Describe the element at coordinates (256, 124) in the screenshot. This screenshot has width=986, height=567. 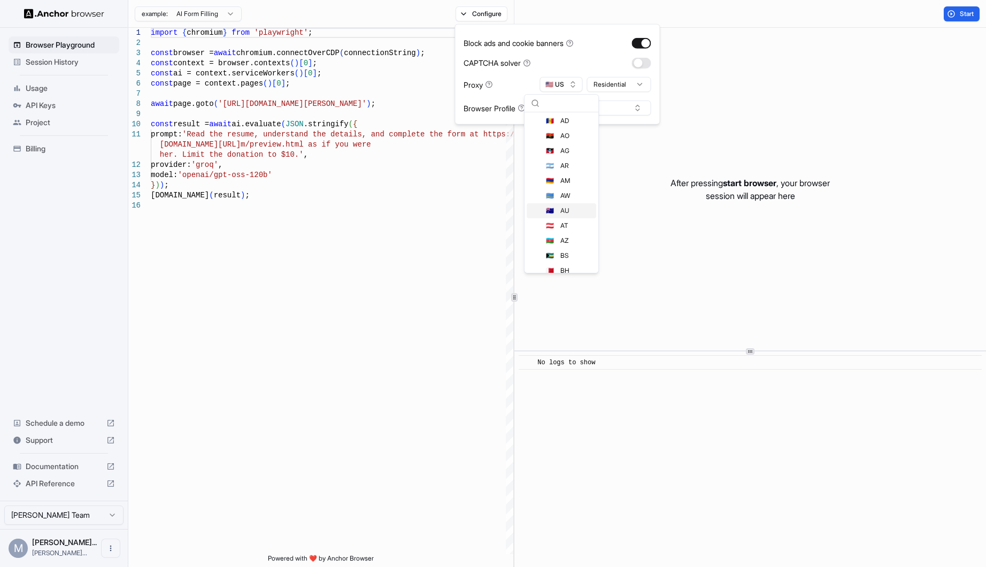
I see `span: ai.evaluate` at that location.